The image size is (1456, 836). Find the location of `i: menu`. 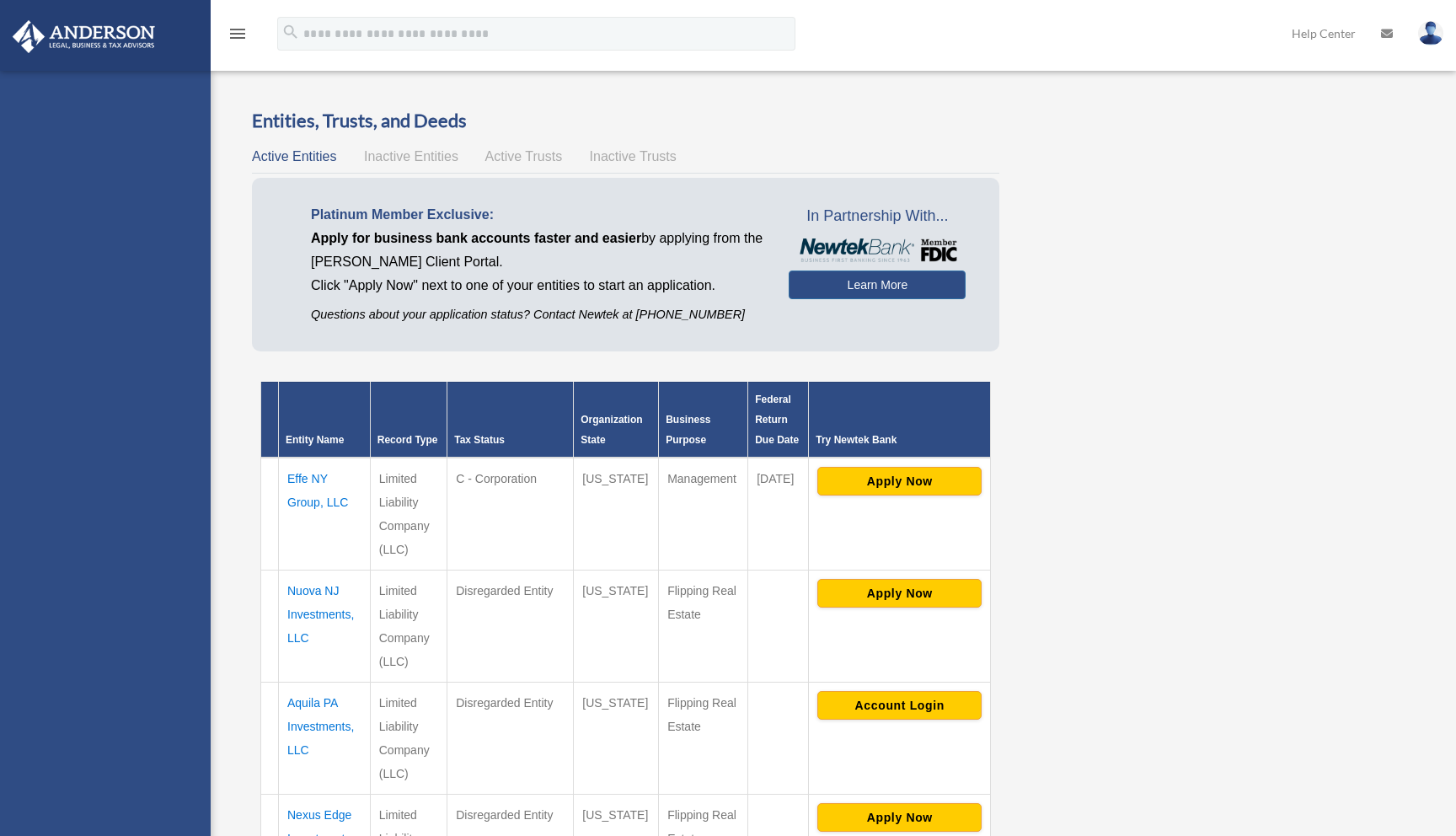

i: menu is located at coordinates (237, 33).